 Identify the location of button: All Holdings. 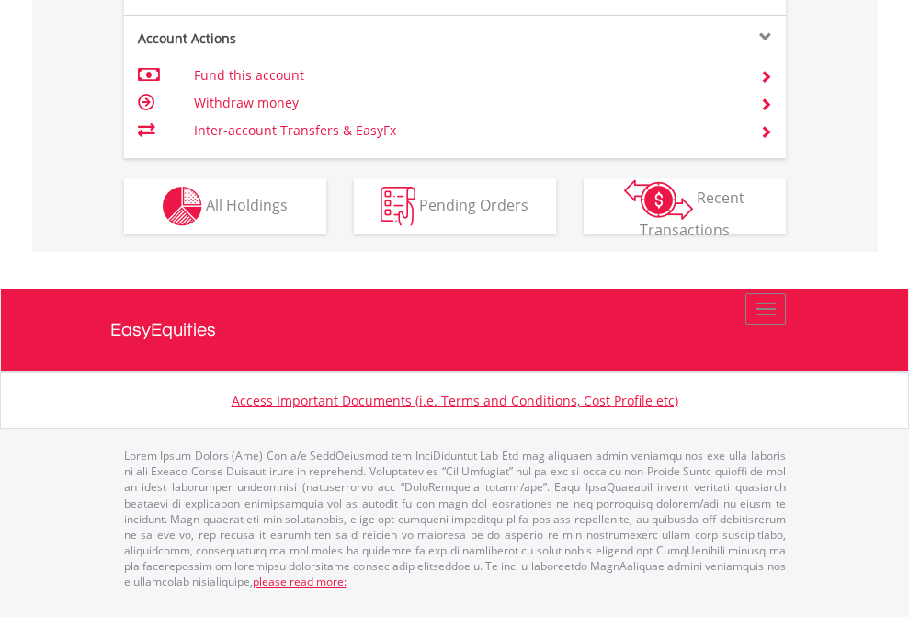
(225, 206).